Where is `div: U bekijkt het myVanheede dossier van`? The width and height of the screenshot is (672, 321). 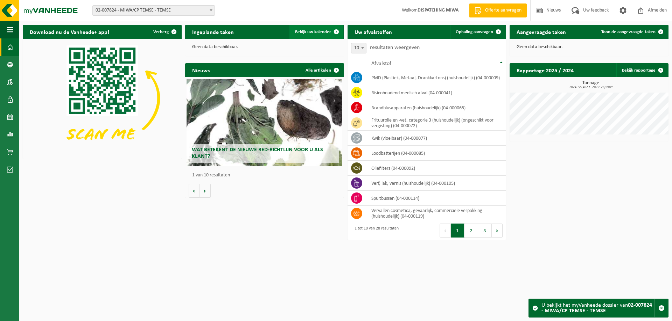 div: U bekijkt het myVanheede dossier van is located at coordinates (597, 308).